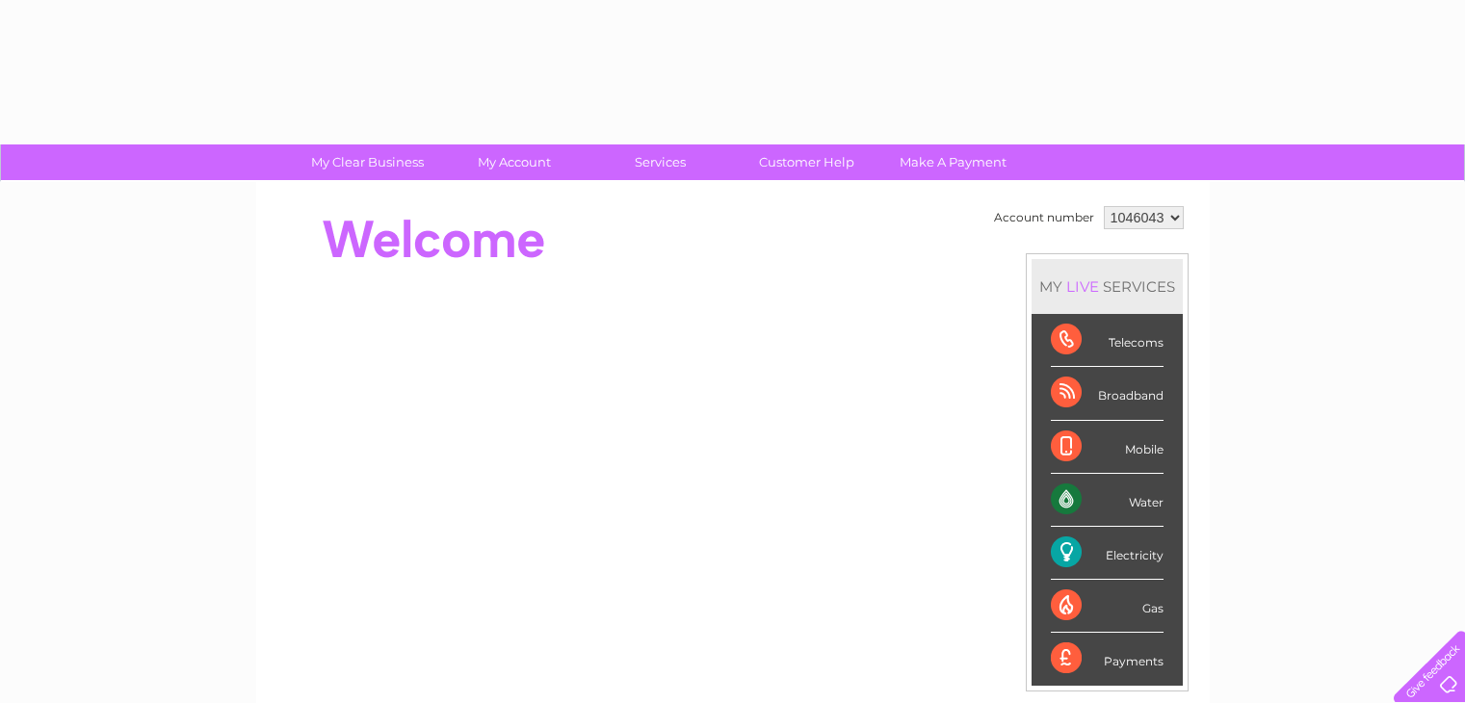 The width and height of the screenshot is (1465, 703). Describe the element at coordinates (1107, 447) in the screenshot. I see `div: Mobile` at that location.